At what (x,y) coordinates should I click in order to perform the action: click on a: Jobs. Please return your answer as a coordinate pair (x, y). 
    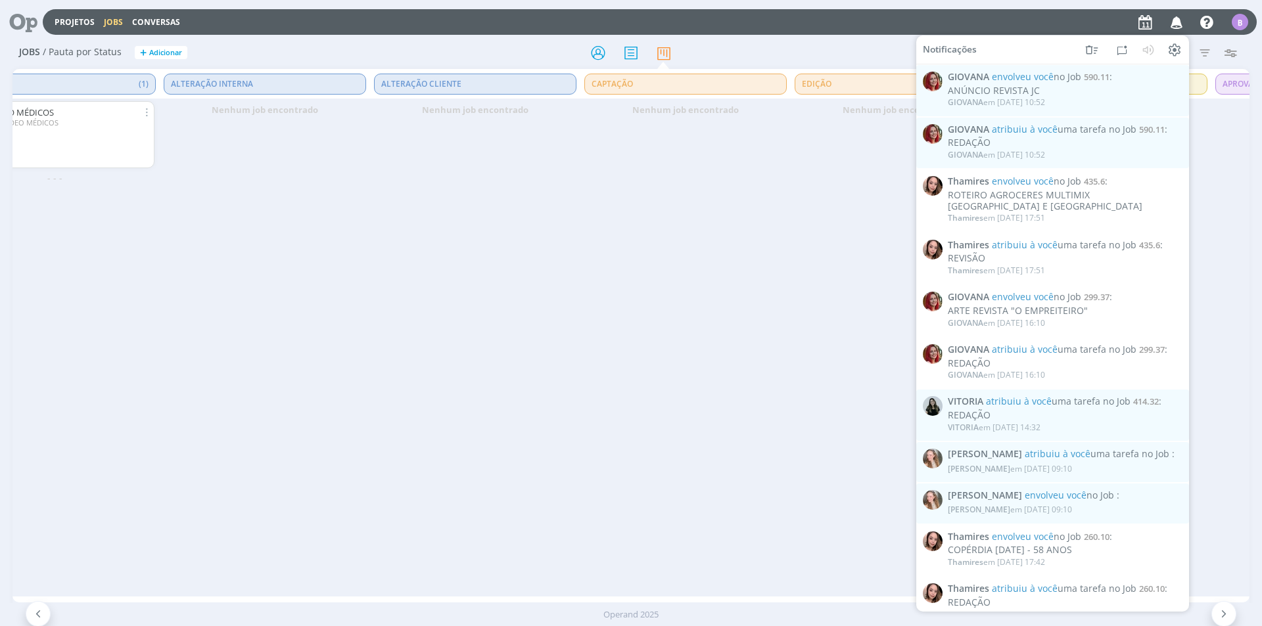
    Looking at the image, I should click on (113, 22).